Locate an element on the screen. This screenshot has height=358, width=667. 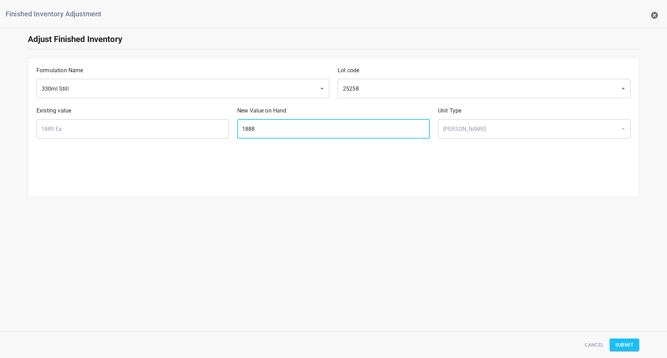
button: Cancel is located at coordinates (594, 345).